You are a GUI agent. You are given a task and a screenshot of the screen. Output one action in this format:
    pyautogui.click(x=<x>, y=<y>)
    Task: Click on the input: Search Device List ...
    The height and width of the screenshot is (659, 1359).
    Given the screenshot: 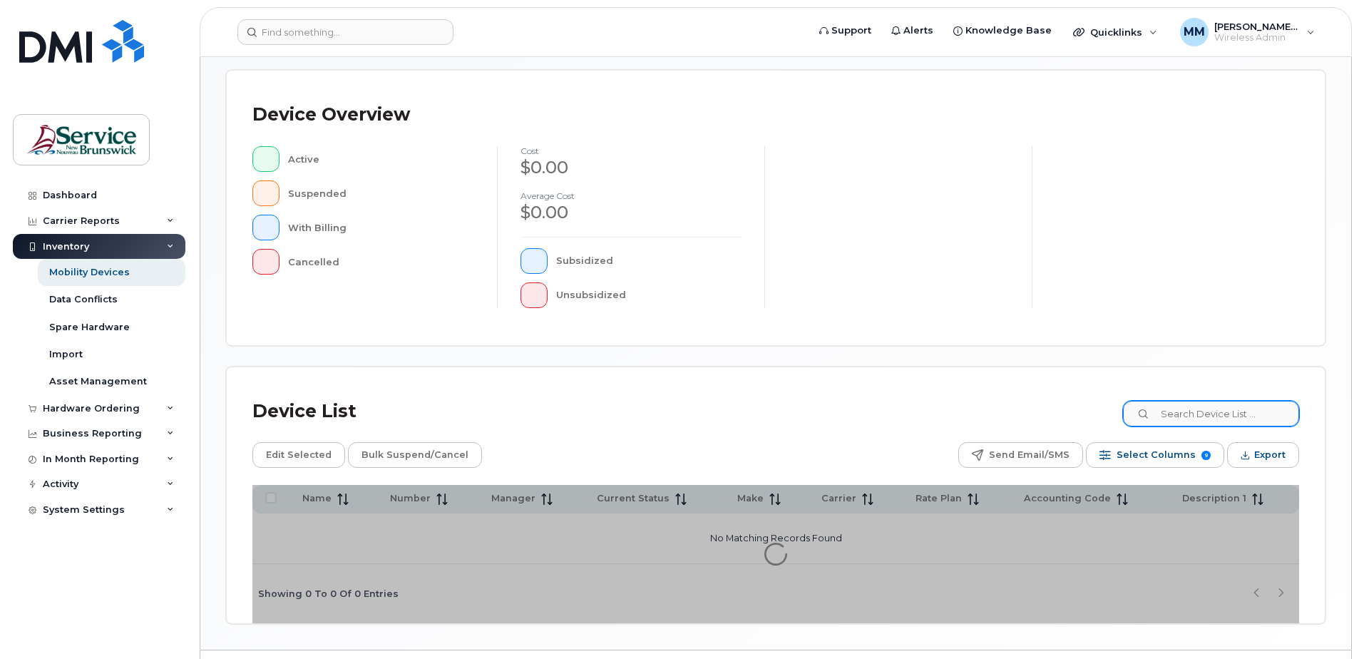 What is the action you would take?
    pyautogui.click(x=1211, y=414)
    